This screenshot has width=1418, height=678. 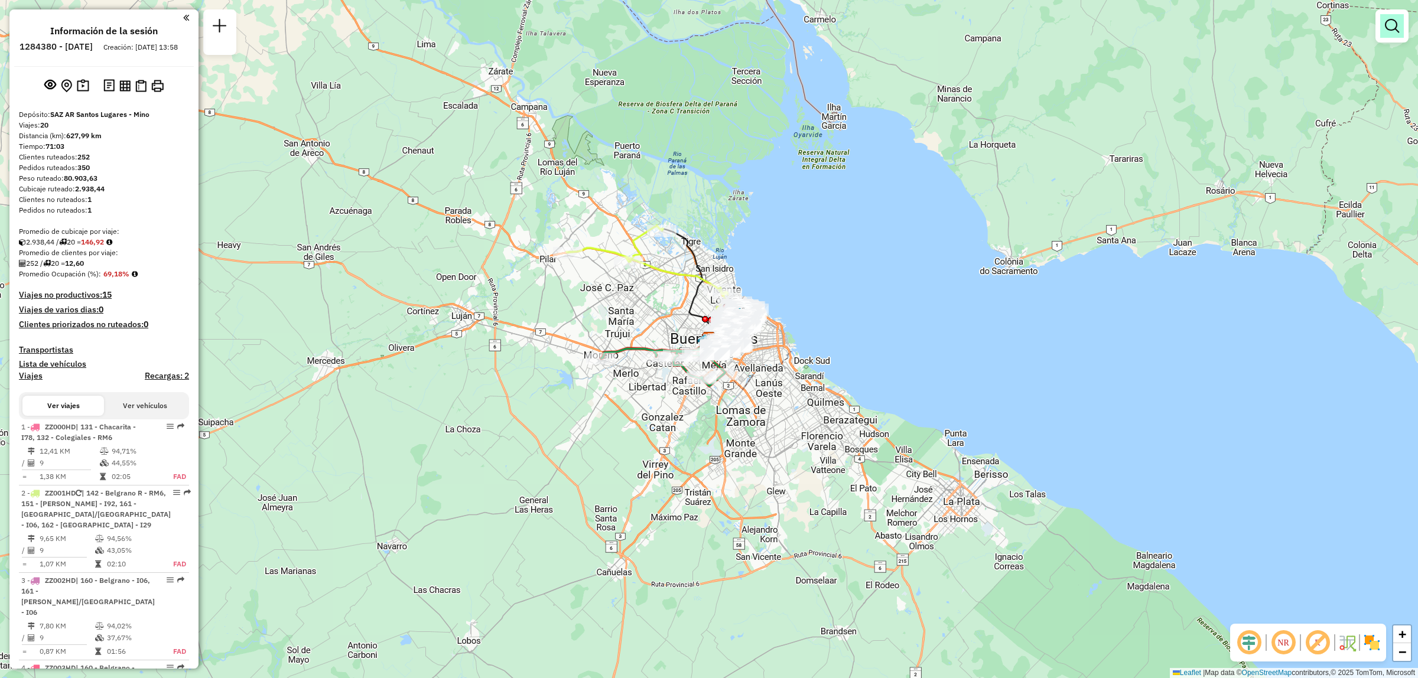 I want to click on a: Zoom in, so click(x=1402, y=635).